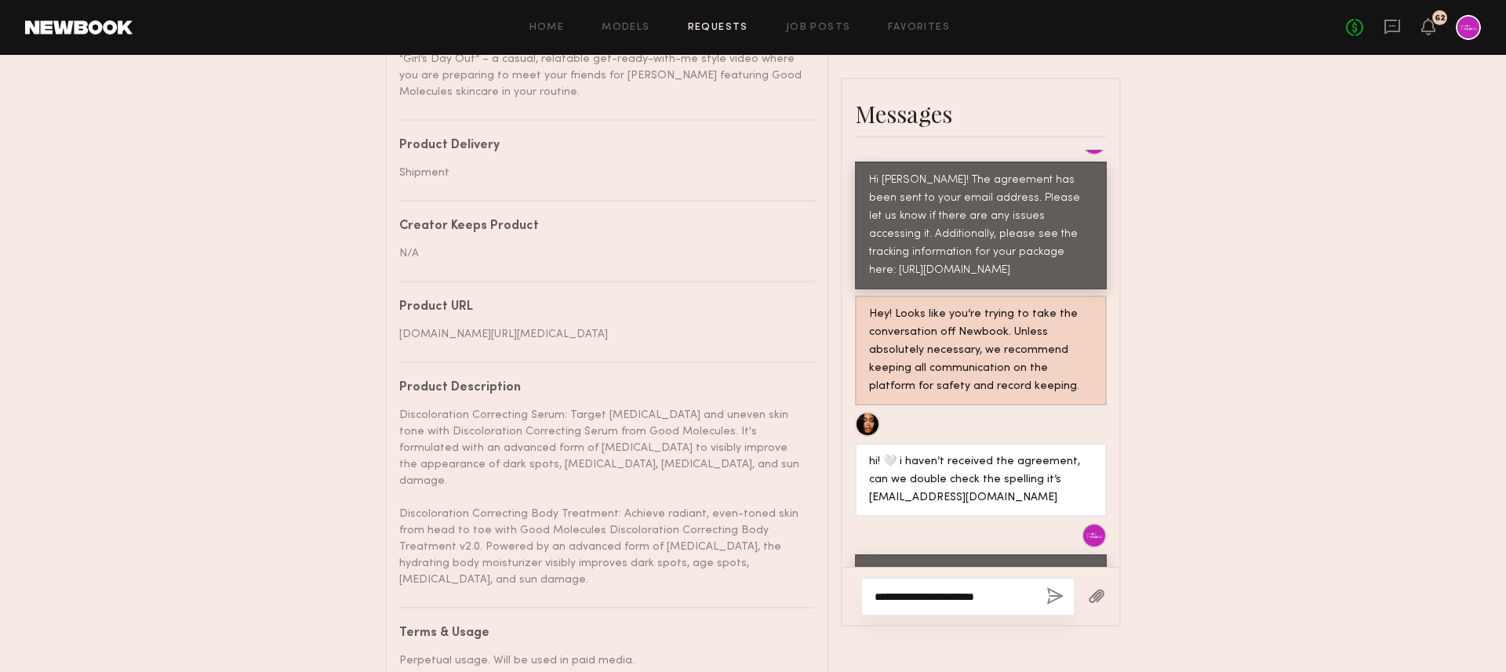 The width and height of the screenshot is (1506, 672). I want to click on a: Job Posts, so click(818, 27).